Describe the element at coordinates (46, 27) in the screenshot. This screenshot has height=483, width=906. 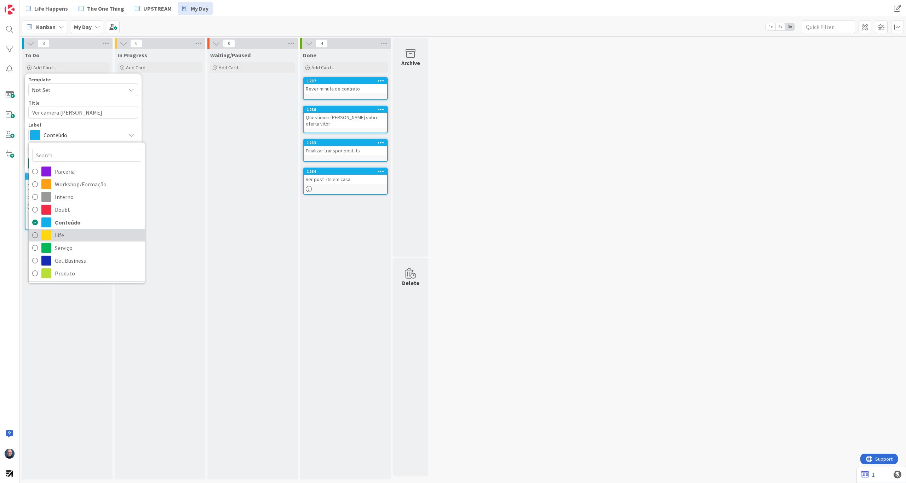
I see `span: Kanban` at that location.